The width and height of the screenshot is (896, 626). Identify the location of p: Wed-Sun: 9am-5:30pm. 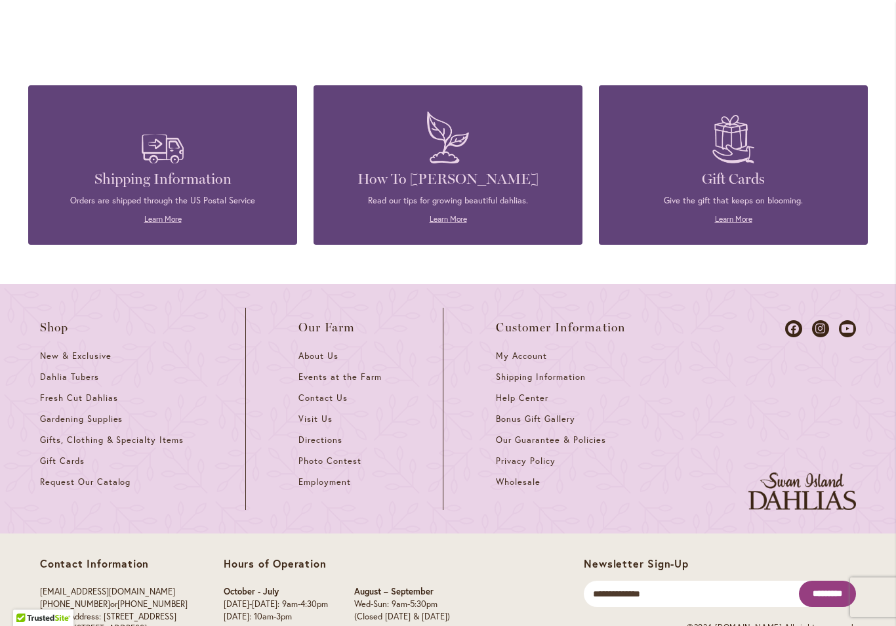
(402, 604).